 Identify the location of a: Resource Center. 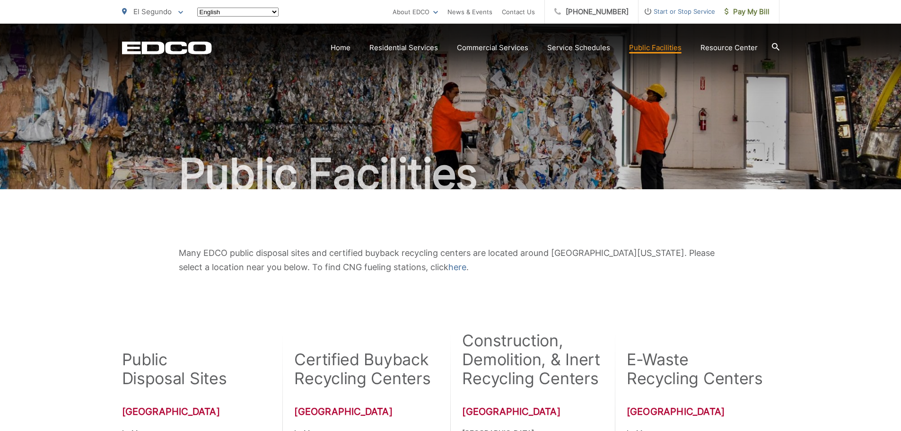
(729, 48).